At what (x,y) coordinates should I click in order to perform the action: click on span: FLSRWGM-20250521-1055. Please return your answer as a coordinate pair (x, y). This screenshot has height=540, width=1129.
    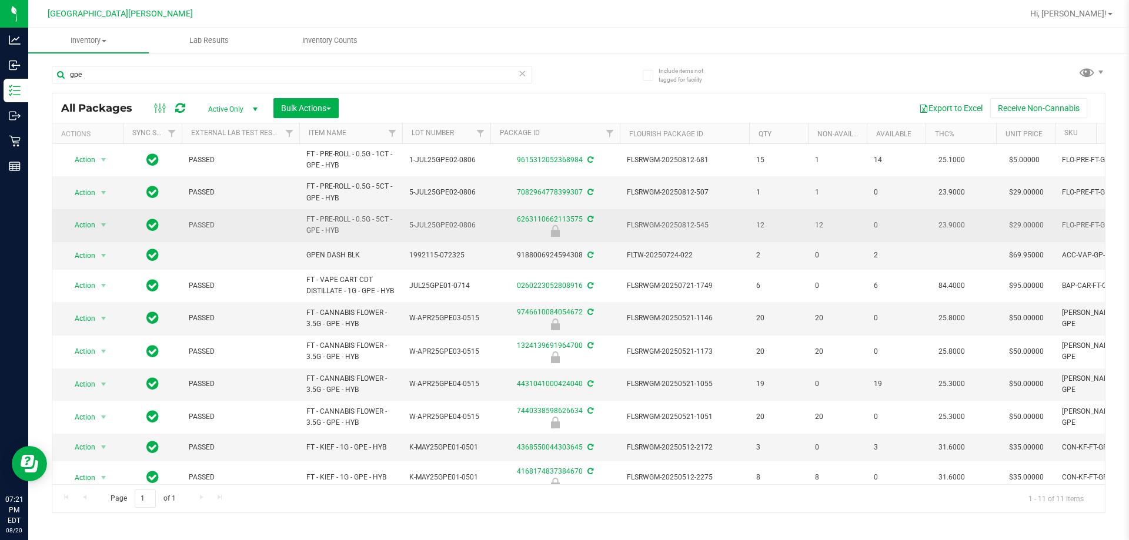
    Looking at the image, I should click on (684, 384).